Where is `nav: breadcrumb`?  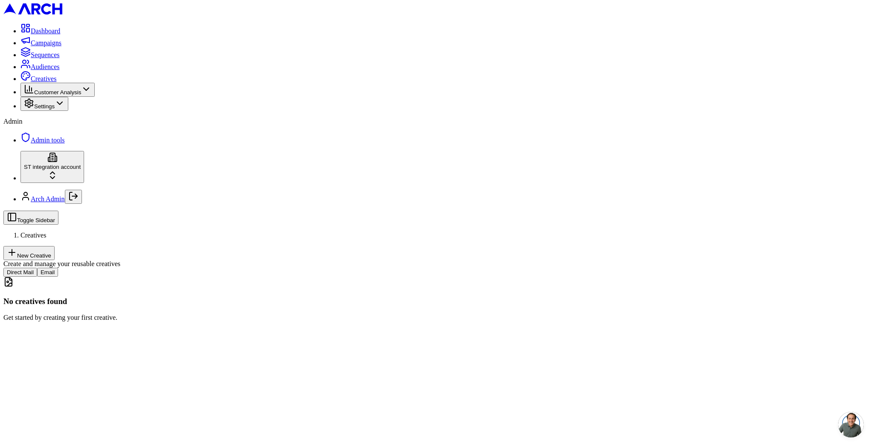 nav: breadcrumb is located at coordinates (437, 236).